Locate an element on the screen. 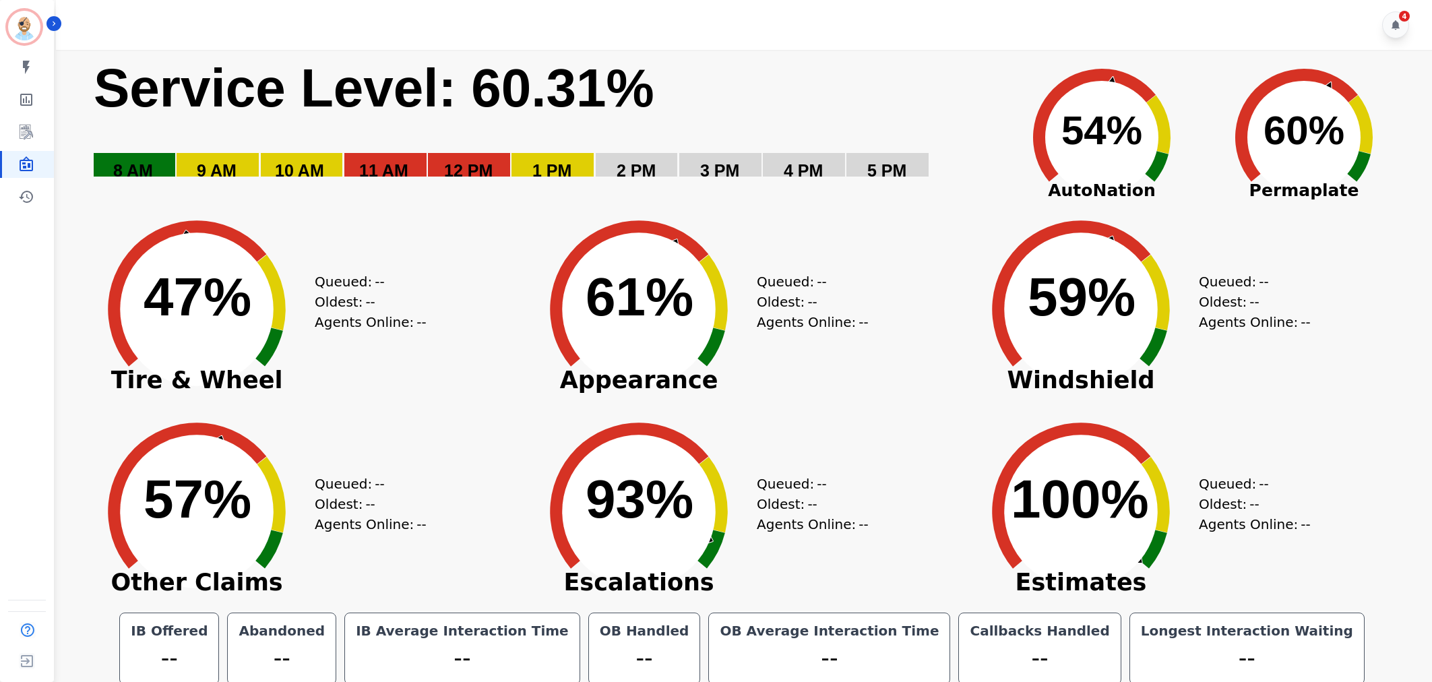 This screenshot has width=1432, height=682. text: 3 PM is located at coordinates (720, 171).